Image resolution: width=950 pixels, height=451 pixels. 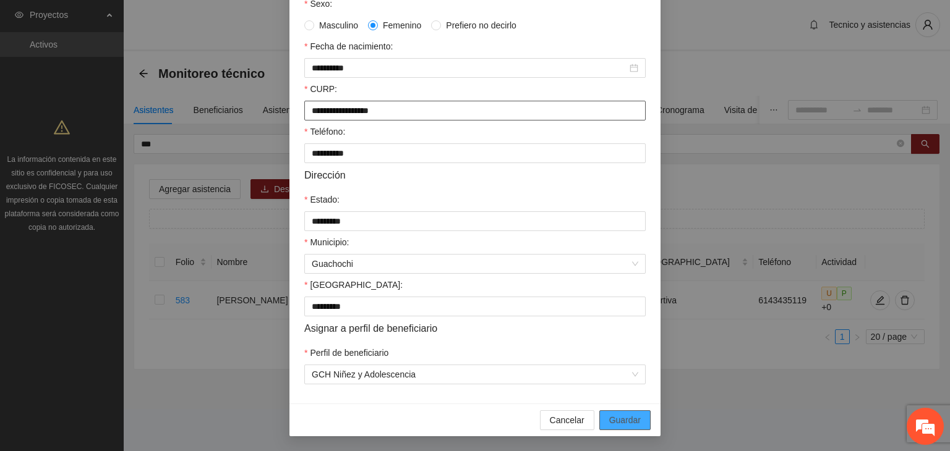 I want to click on span: Dirección, so click(x=325, y=175).